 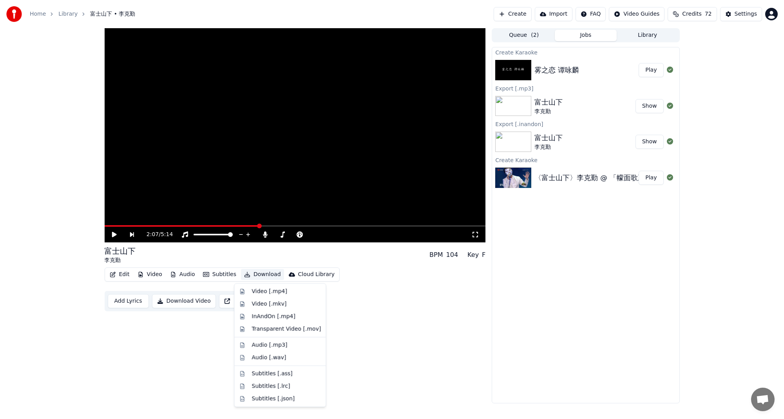 What do you see at coordinates (38, 14) in the screenshot?
I see `a: Home` at bounding box center [38, 14].